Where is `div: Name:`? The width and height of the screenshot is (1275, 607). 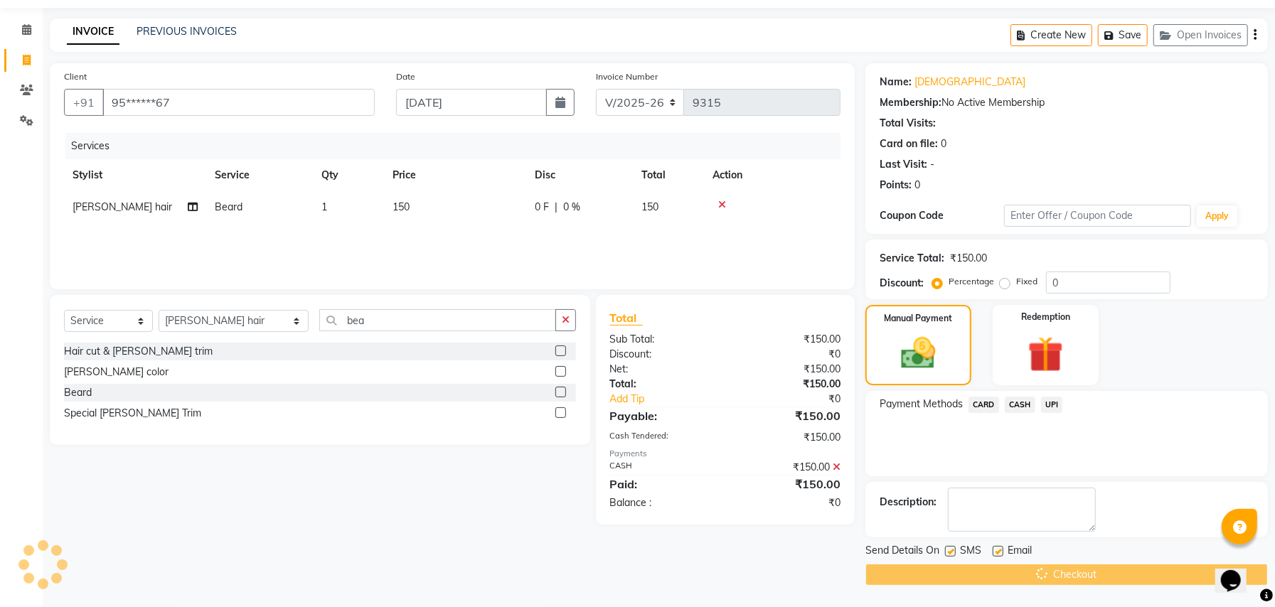 div: Name: is located at coordinates (895, 82).